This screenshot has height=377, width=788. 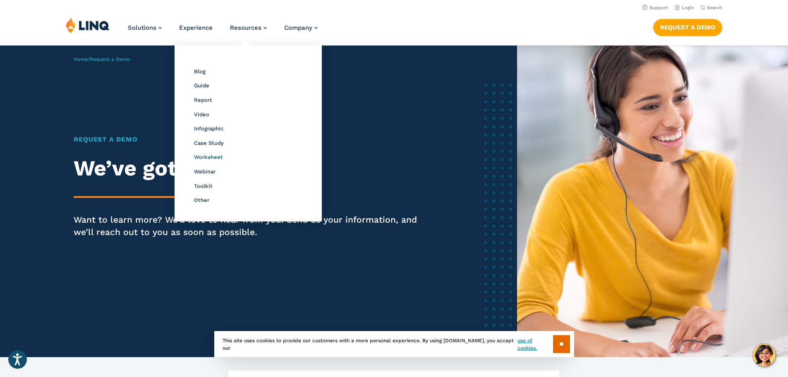 I want to click on a: Toolkit, so click(x=203, y=186).